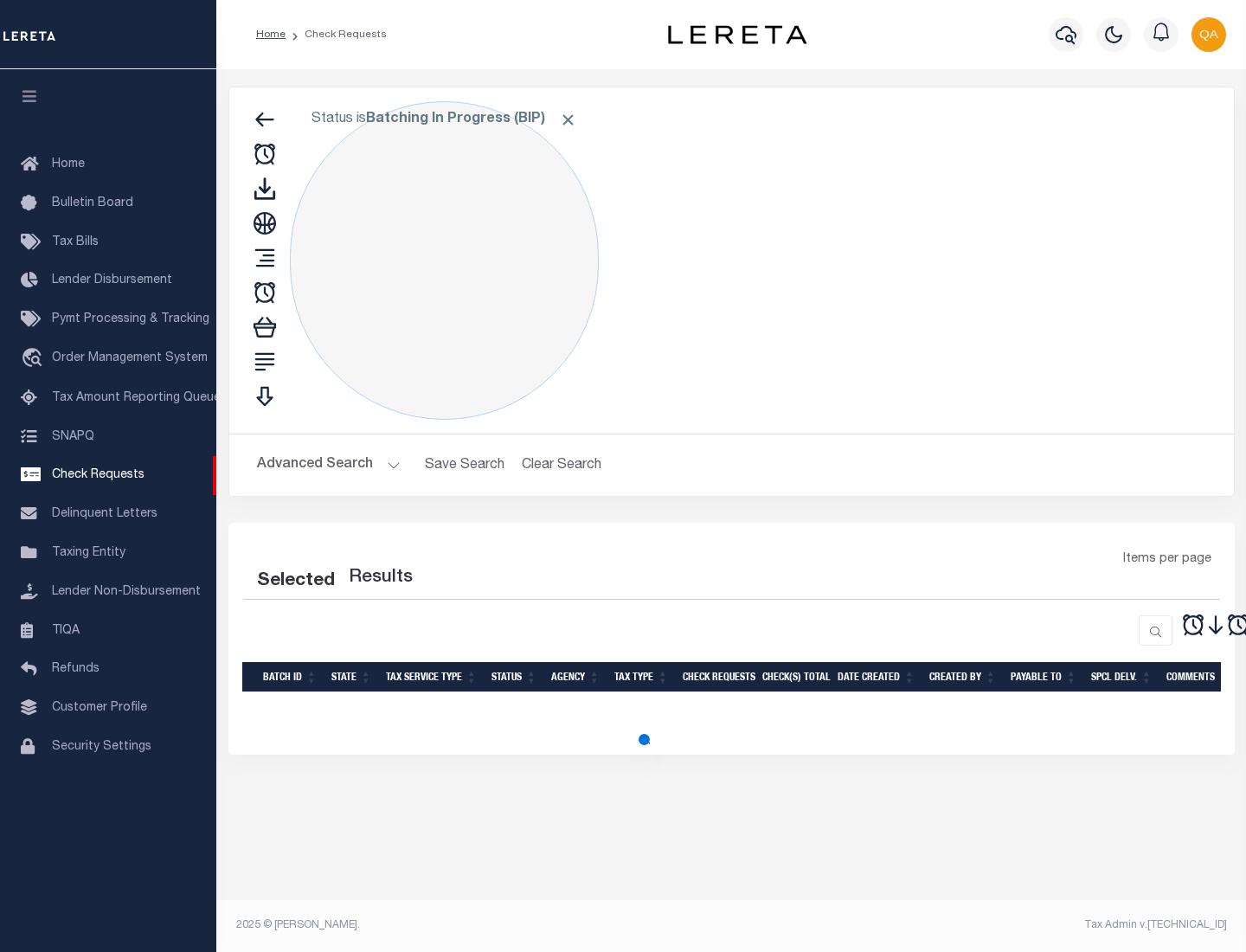  I want to click on span: Home, so click(68, 165).